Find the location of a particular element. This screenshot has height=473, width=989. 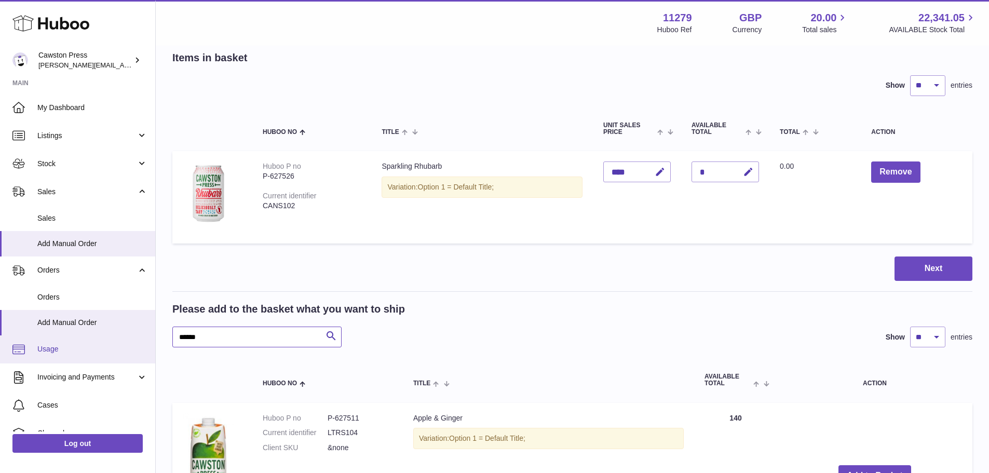

span: Usage is located at coordinates (92, 349).